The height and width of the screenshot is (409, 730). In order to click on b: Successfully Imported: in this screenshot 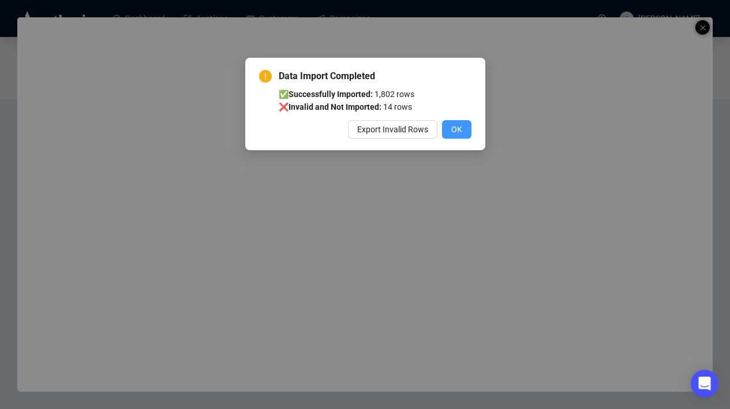, I will do `click(331, 94)`.